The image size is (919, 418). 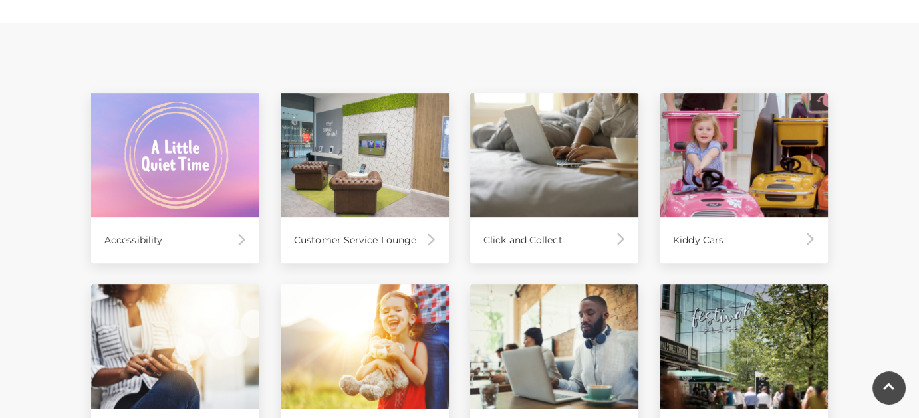 I want to click on div: Kiddy Cars, so click(x=743, y=240).